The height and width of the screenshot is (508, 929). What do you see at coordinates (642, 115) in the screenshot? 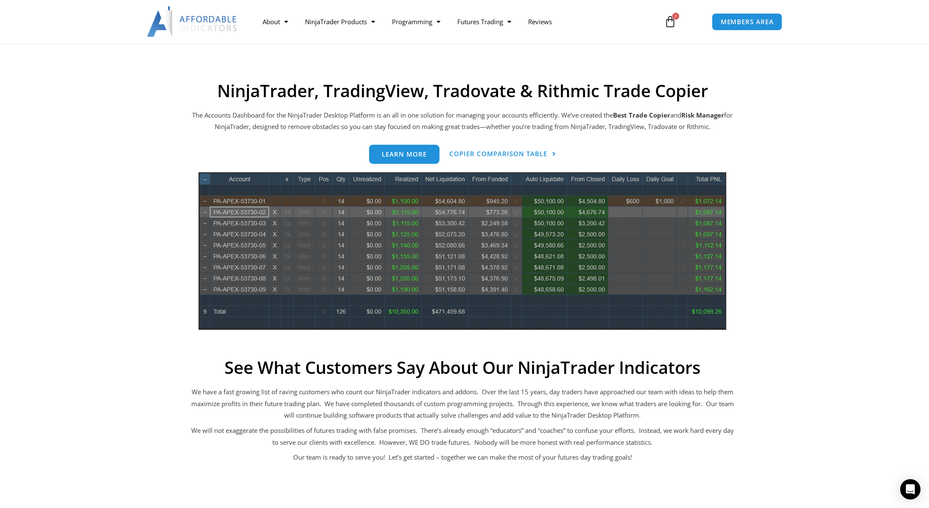
I see `b: Best Trade Copier` at bounding box center [642, 115].